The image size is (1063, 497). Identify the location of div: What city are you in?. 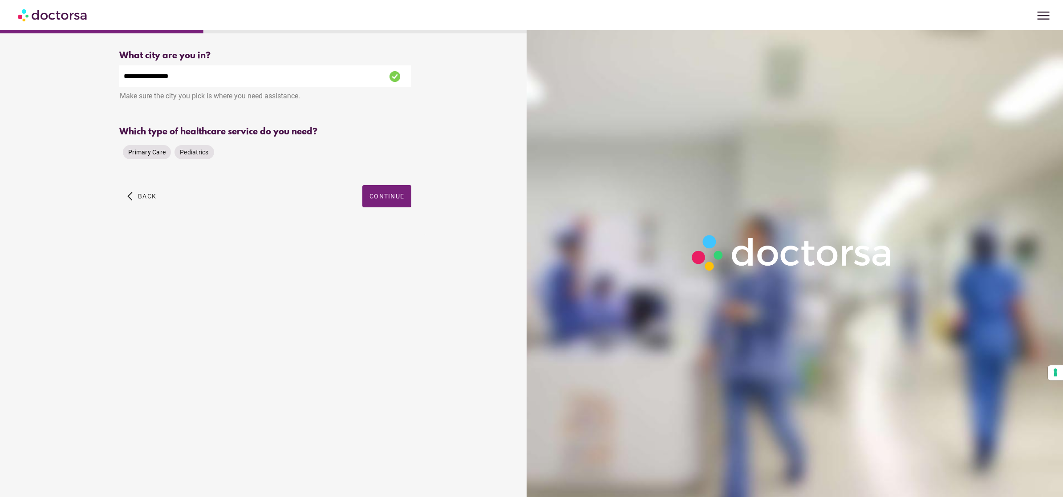
(265, 56).